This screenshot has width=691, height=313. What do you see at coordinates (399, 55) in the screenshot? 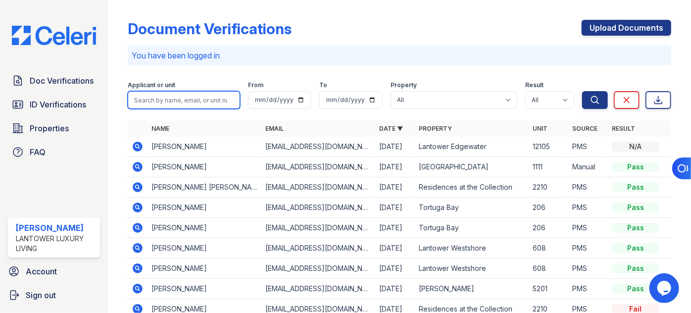
I see `p: You have been logged in` at bounding box center [399, 55].